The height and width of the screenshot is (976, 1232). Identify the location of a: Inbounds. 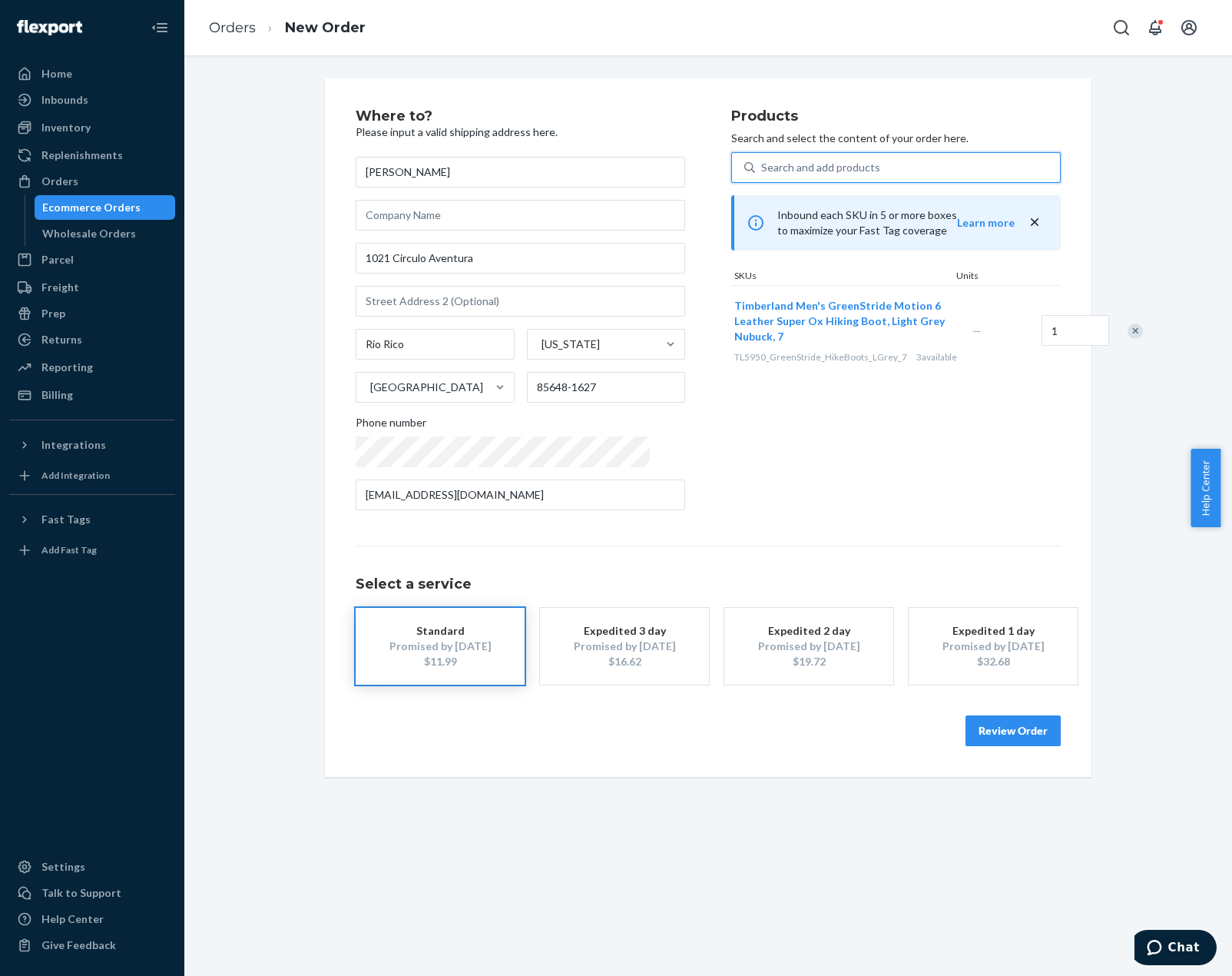
(92, 100).